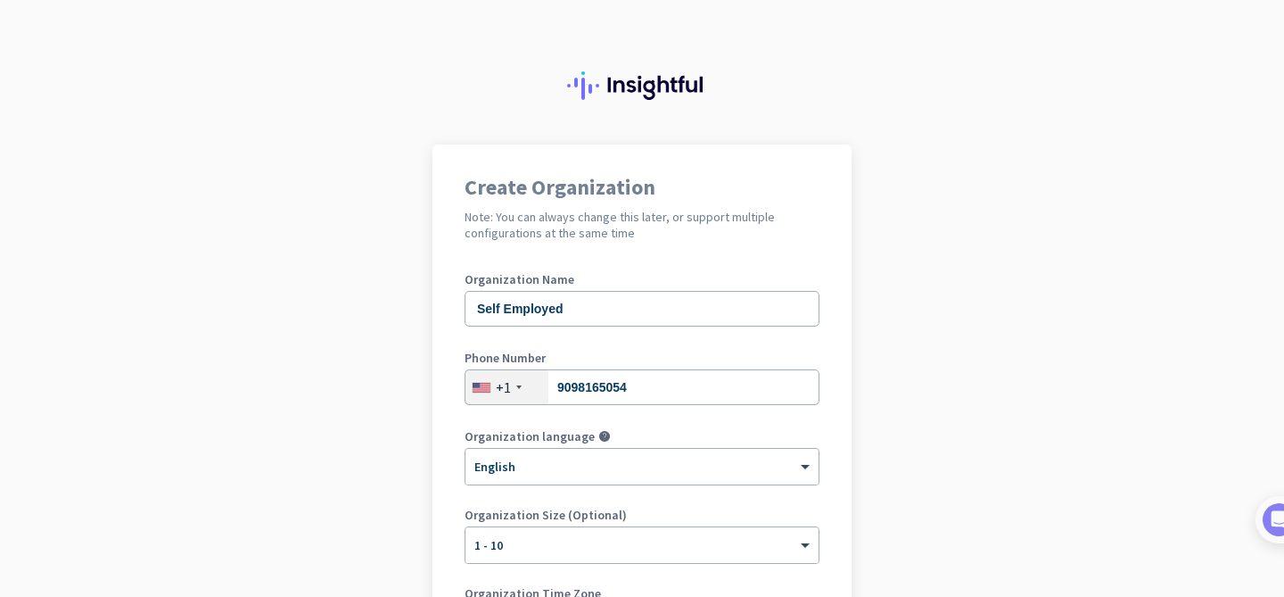 This screenshot has width=1284, height=597. Describe the element at coordinates (642, 387) in the screenshot. I see `input: 201-555-0123` at that location.